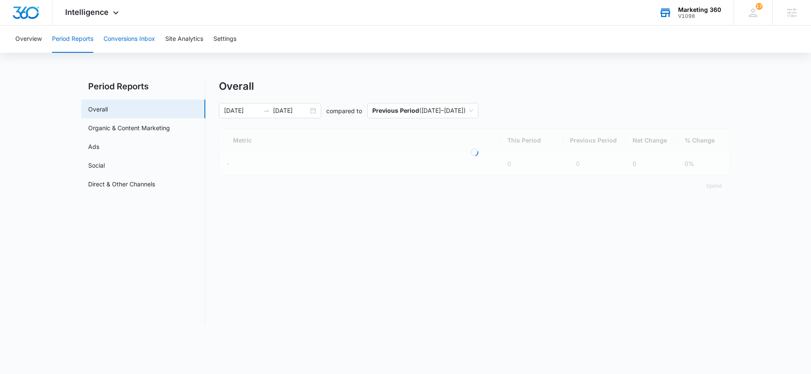 Image resolution: width=811 pixels, height=374 pixels. I want to click on a: Social, so click(96, 165).